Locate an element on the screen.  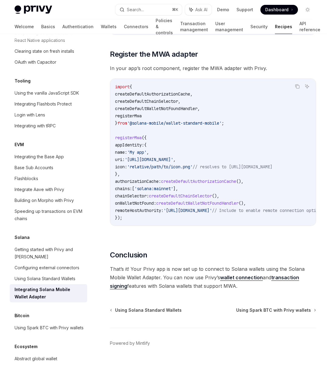
div: Building on Morpho with Privy is located at coordinates (44, 200).